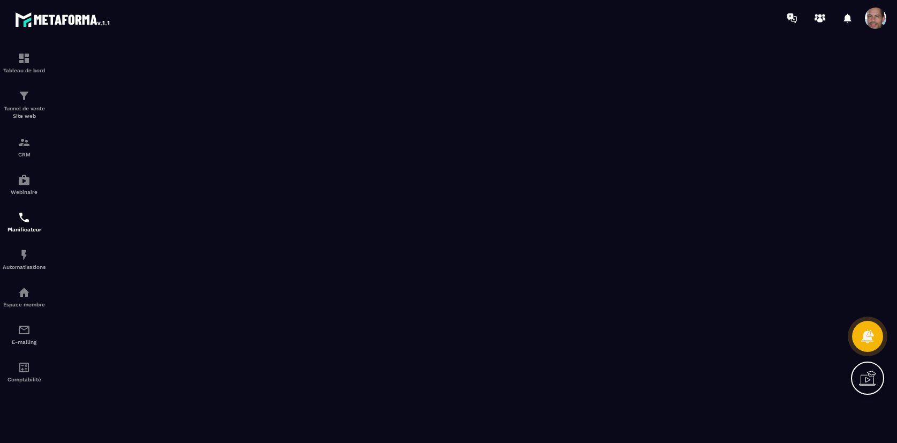 The width and height of the screenshot is (897, 443). I want to click on img: email, so click(24, 330).